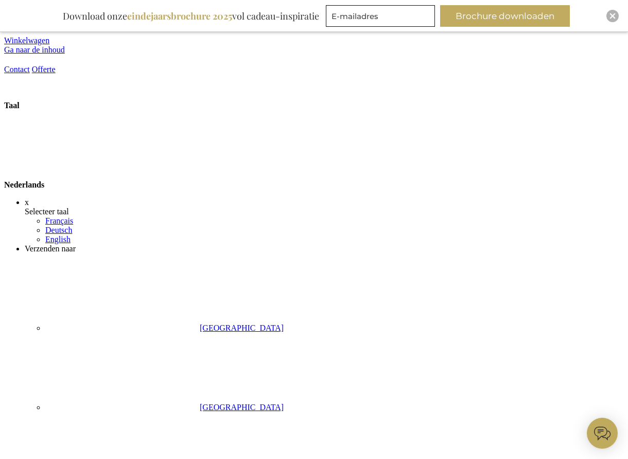 The width and height of the screenshot is (628, 459). What do you see at coordinates (382, 18) in the screenshot?
I see `form: marketing offers and promotions` at bounding box center [382, 18].